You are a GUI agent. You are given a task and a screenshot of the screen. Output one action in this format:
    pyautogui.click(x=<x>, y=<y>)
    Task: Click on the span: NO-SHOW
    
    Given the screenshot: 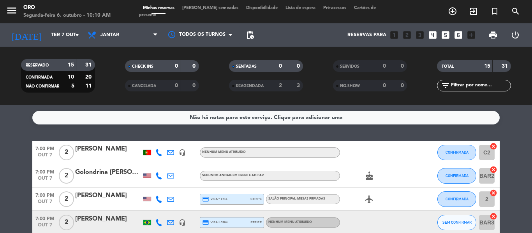 What is the action you would take?
    pyautogui.click(x=350, y=86)
    